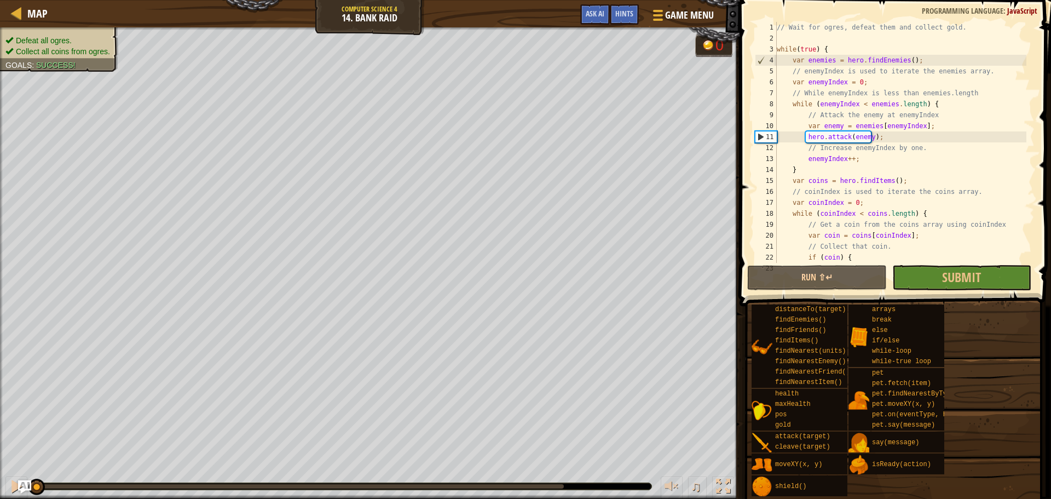 This screenshot has width=1051, height=499. What do you see at coordinates (802, 447) in the screenshot?
I see `span: cleave(target)` at bounding box center [802, 447].